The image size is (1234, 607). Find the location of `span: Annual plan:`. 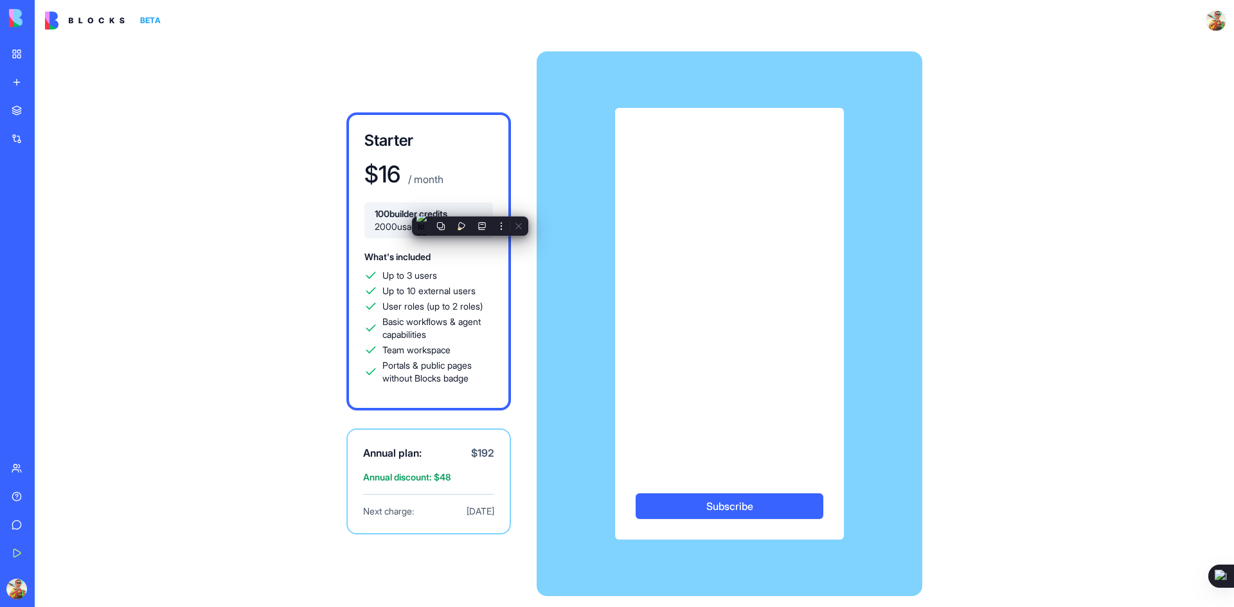

span: Annual plan: is located at coordinates (392, 453).